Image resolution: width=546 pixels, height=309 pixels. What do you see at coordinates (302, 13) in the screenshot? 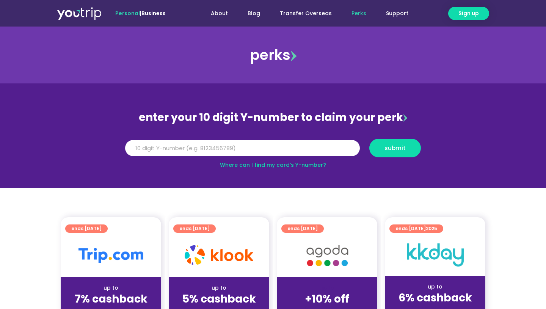
I see `nav: Menu` at bounding box center [302, 13].